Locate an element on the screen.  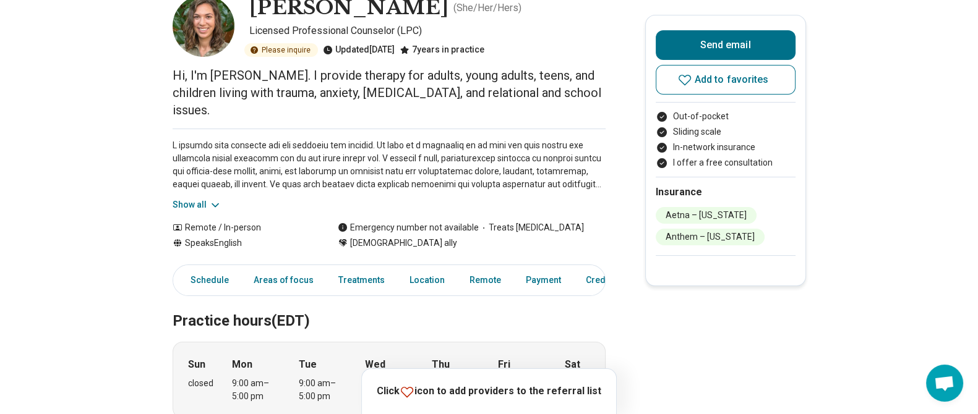
strong: Wed is located at coordinates (375, 365).